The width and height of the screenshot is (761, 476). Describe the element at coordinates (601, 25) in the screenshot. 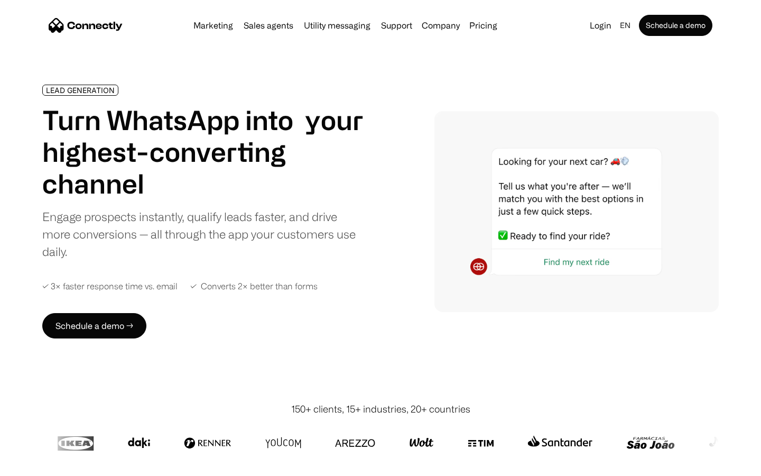

I see `a: Login` at that location.